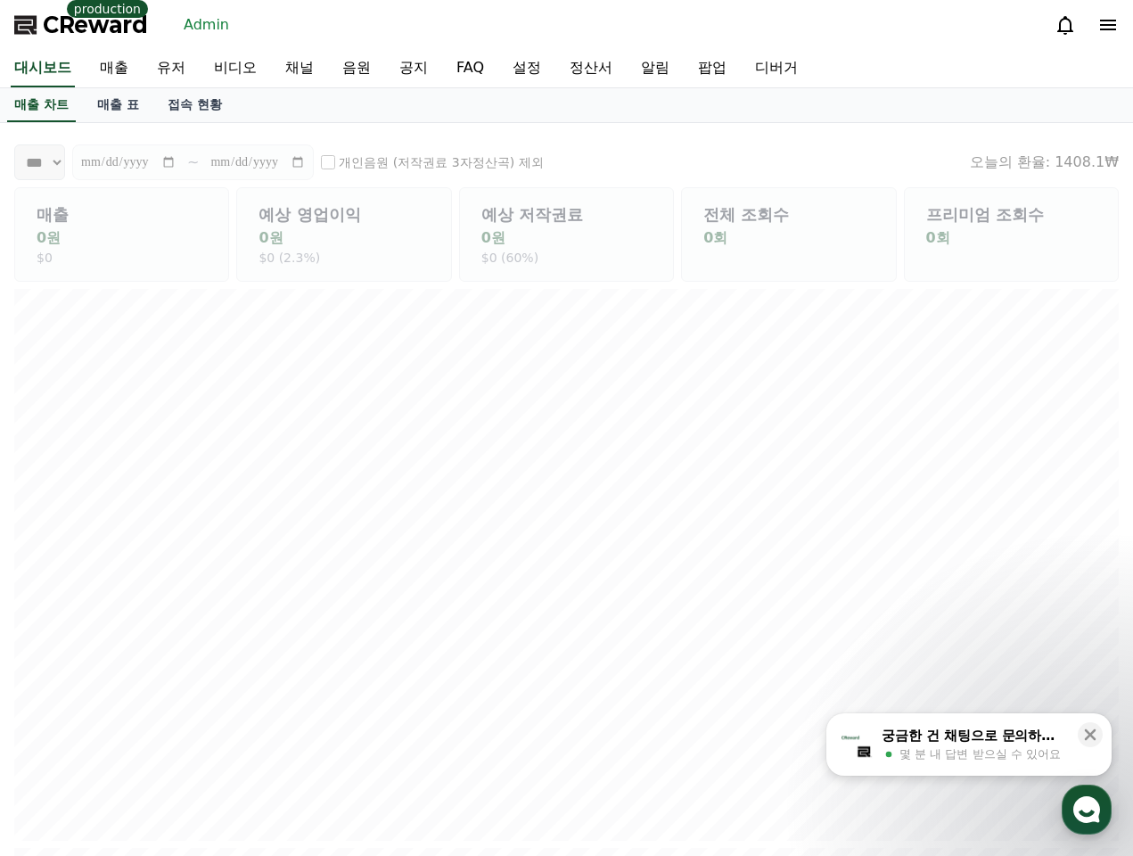 This screenshot has width=1133, height=856. I want to click on a: 대시보드, so click(43, 69).